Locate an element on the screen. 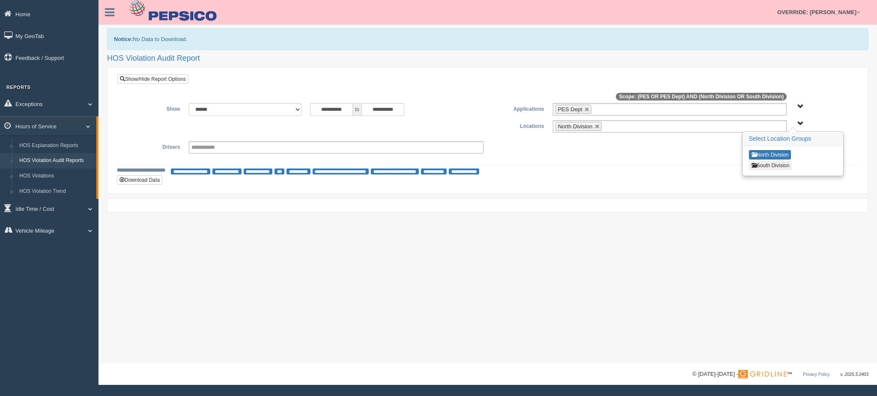  label: Show is located at coordinates (154, 108).